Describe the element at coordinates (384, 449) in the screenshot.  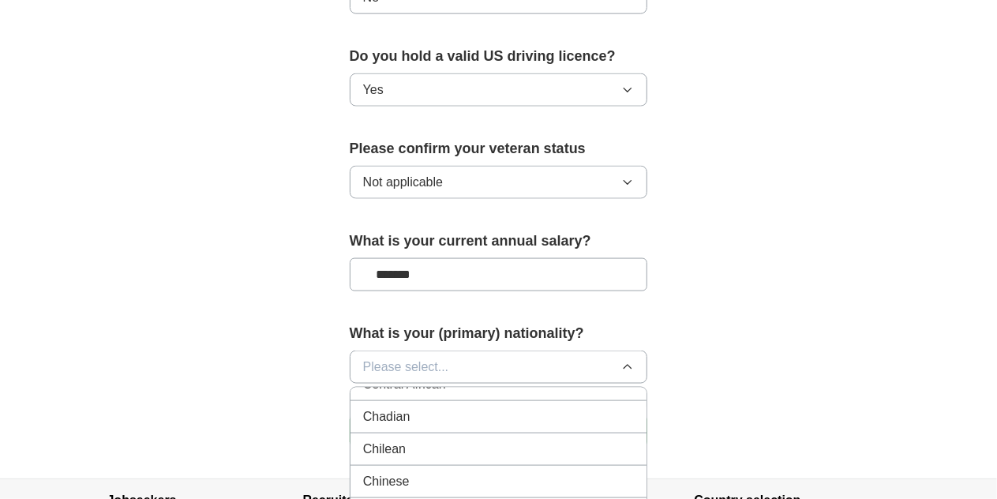
I see `span: Chilean` at that location.